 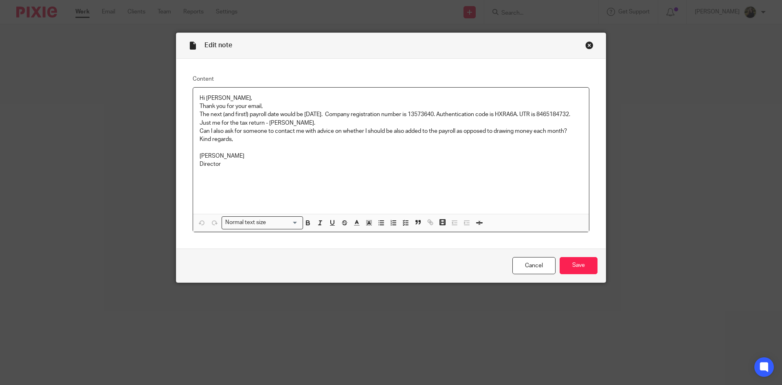 What do you see at coordinates (246, 222) in the screenshot?
I see `span: Normal text size` at bounding box center [246, 222].